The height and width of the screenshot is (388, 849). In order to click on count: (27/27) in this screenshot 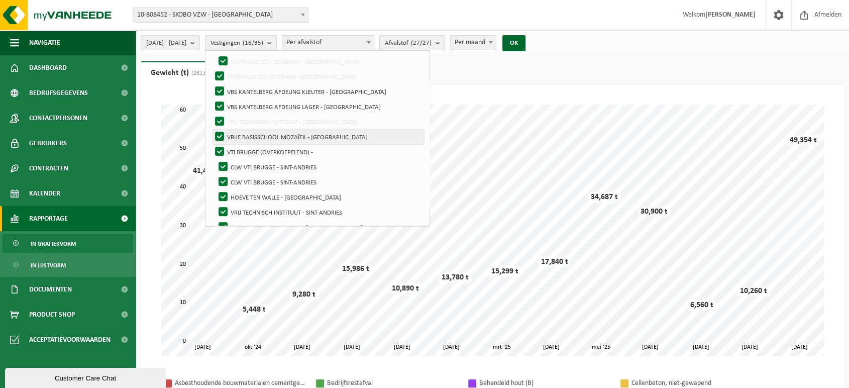, I will do `click(421, 43)`.